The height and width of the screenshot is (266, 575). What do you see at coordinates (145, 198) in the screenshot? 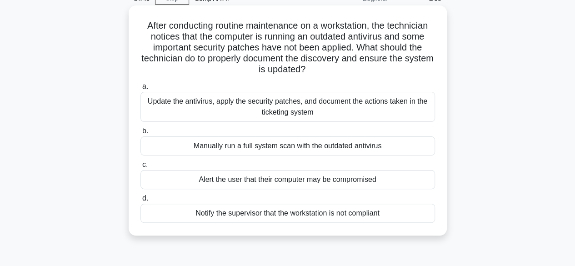
I see `span: d.` at bounding box center [145, 198].